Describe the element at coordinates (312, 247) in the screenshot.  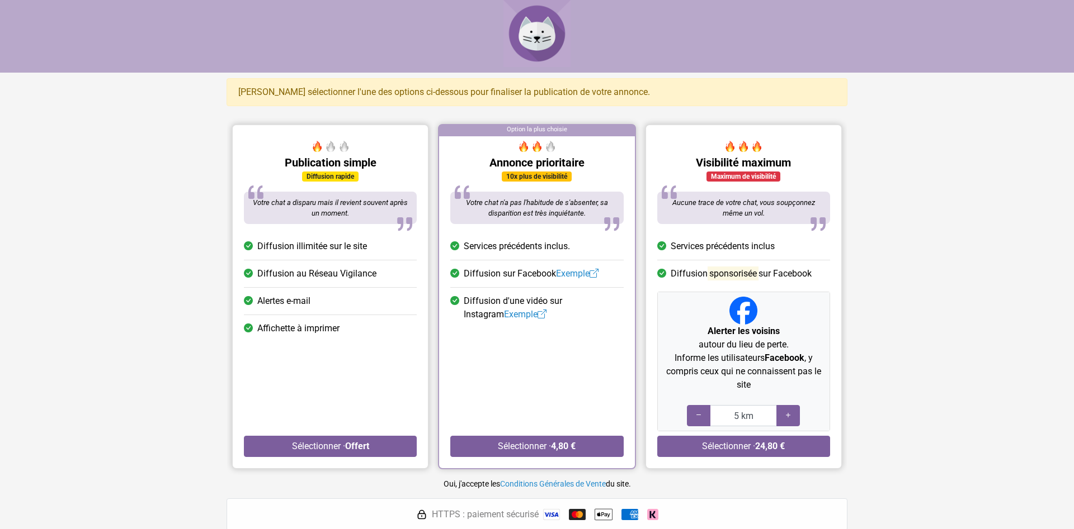
I see `span: Diffusion illimitée sur le site` at that location.